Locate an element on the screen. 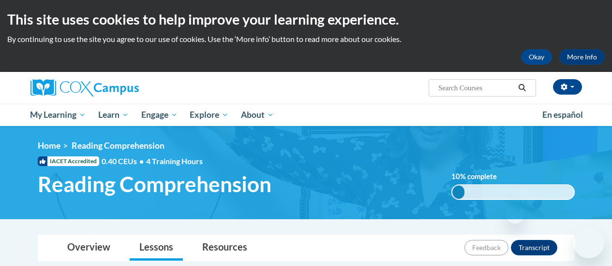  span: My Learning is located at coordinates (58, 115).